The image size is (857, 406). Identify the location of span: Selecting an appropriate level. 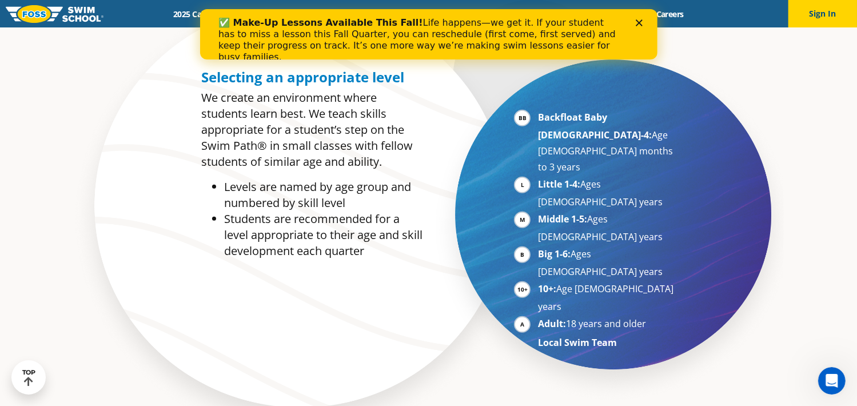
(302, 77).